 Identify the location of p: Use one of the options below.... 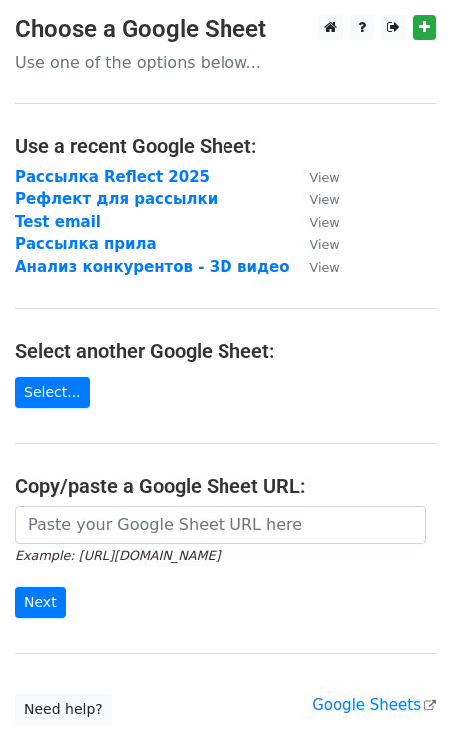
(226, 62).